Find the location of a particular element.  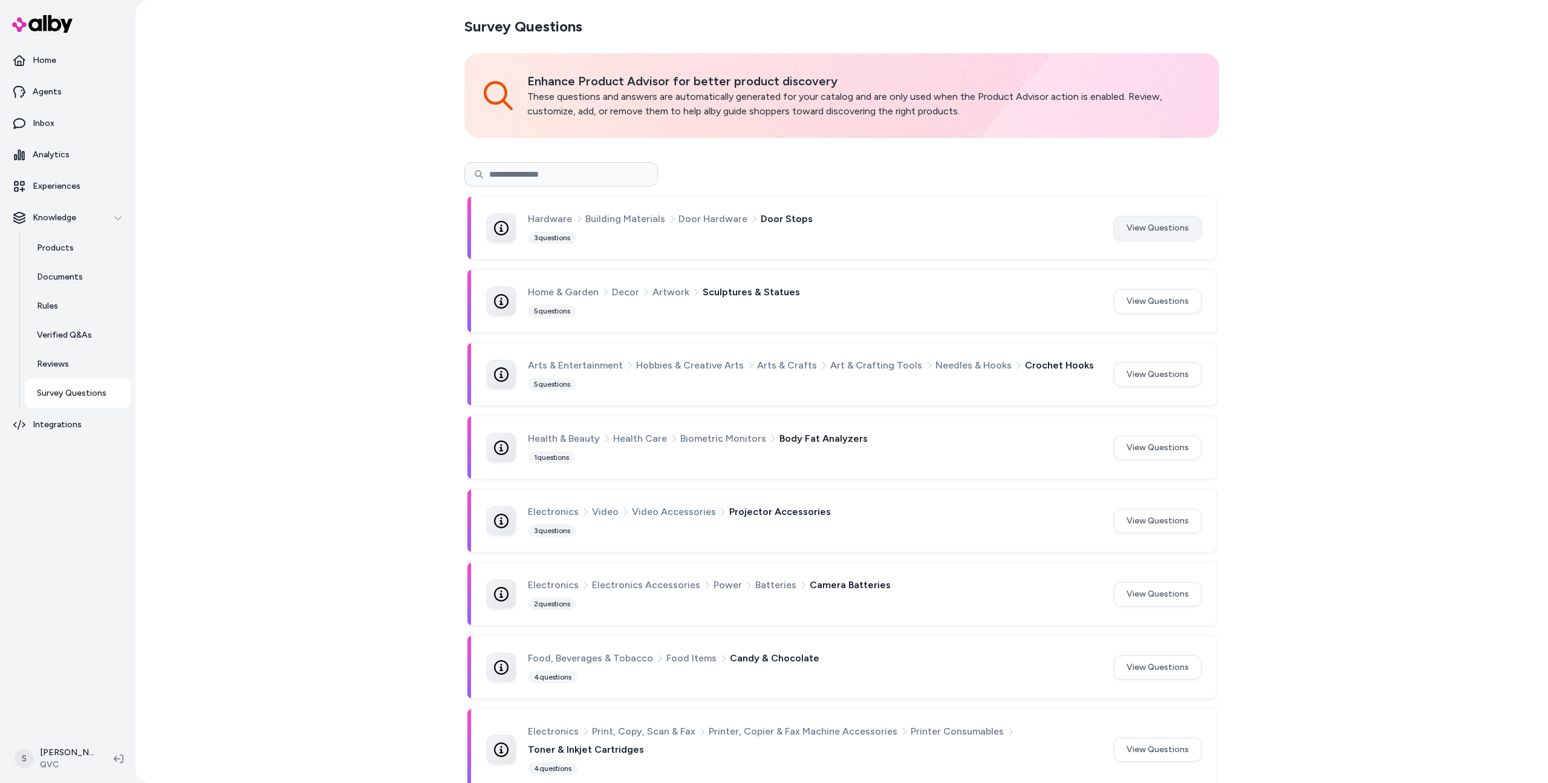

p: Home is located at coordinates (44, 60).